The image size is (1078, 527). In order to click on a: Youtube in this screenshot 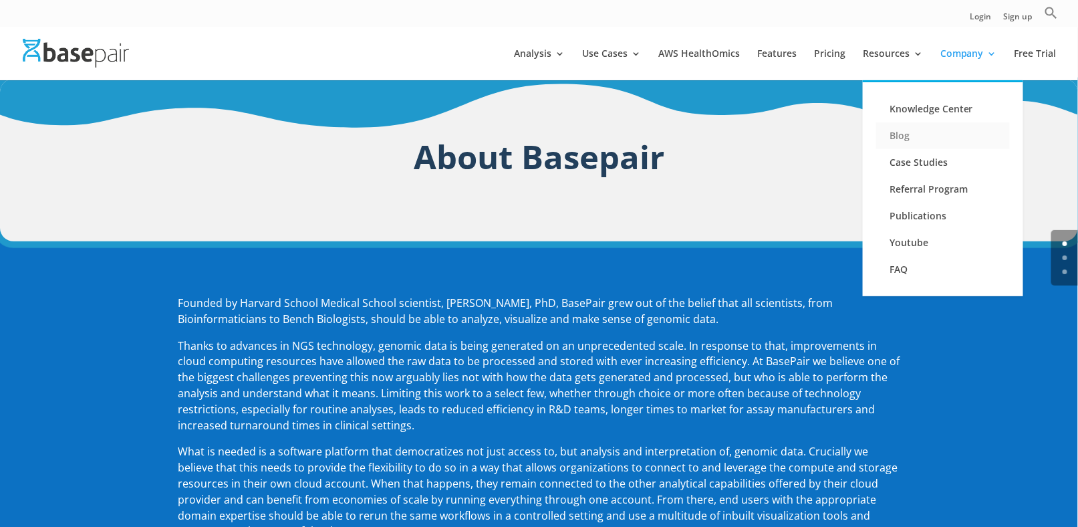, I will do `click(943, 243)`.